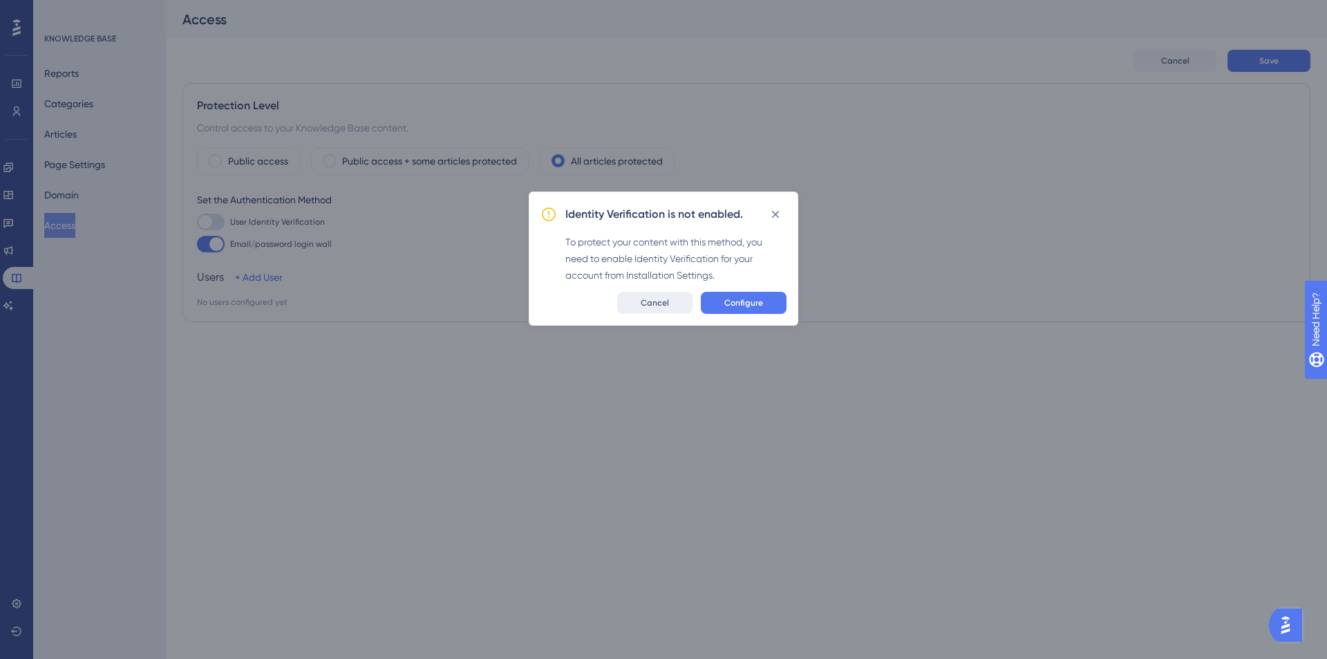  I want to click on span: Cancel, so click(655, 303).